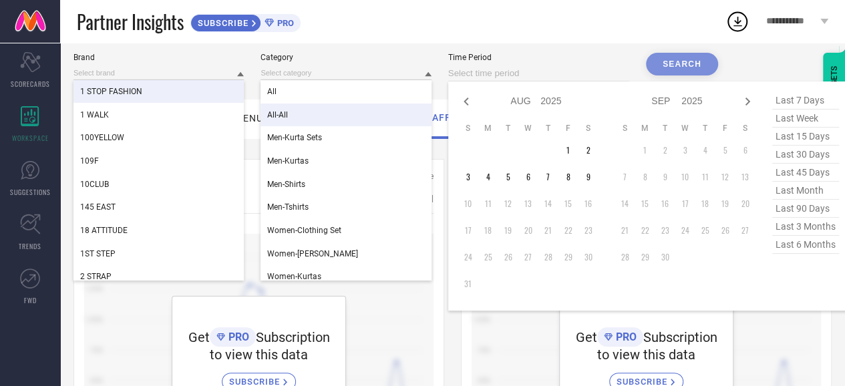 Image resolution: width=845 pixels, height=386 pixels. What do you see at coordinates (806, 208) in the screenshot?
I see `span: last 90 days` at bounding box center [806, 208].